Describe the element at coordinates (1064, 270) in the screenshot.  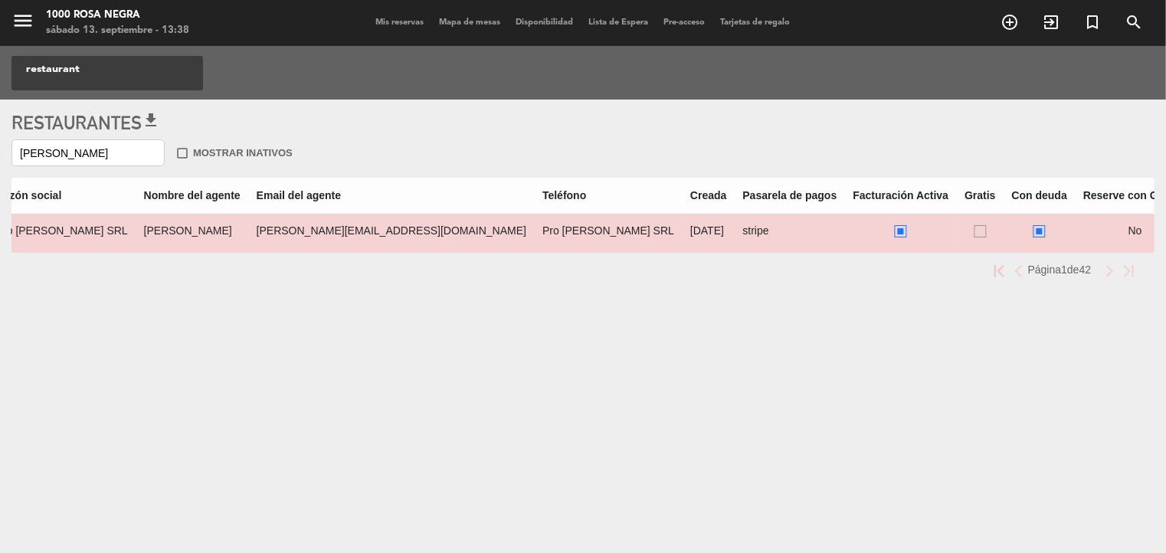
I see `pagination-template: Página de` at that location.